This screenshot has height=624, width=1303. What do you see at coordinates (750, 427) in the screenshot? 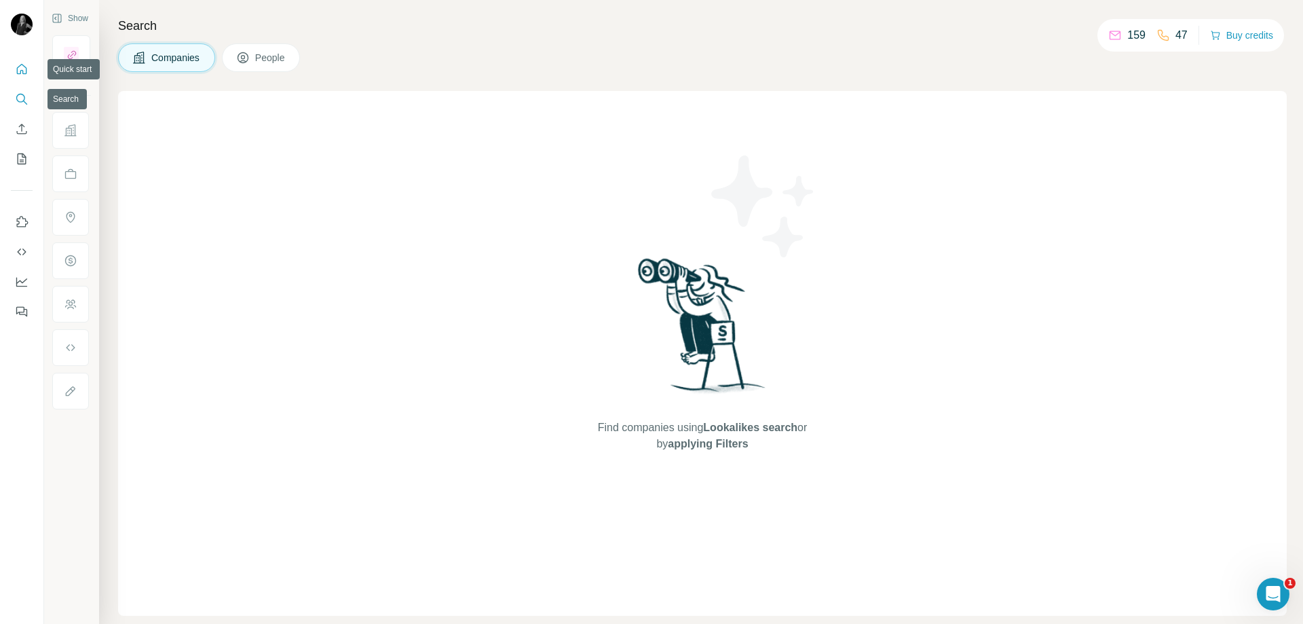
I see `span: Lookalikes search` at bounding box center [750, 427].